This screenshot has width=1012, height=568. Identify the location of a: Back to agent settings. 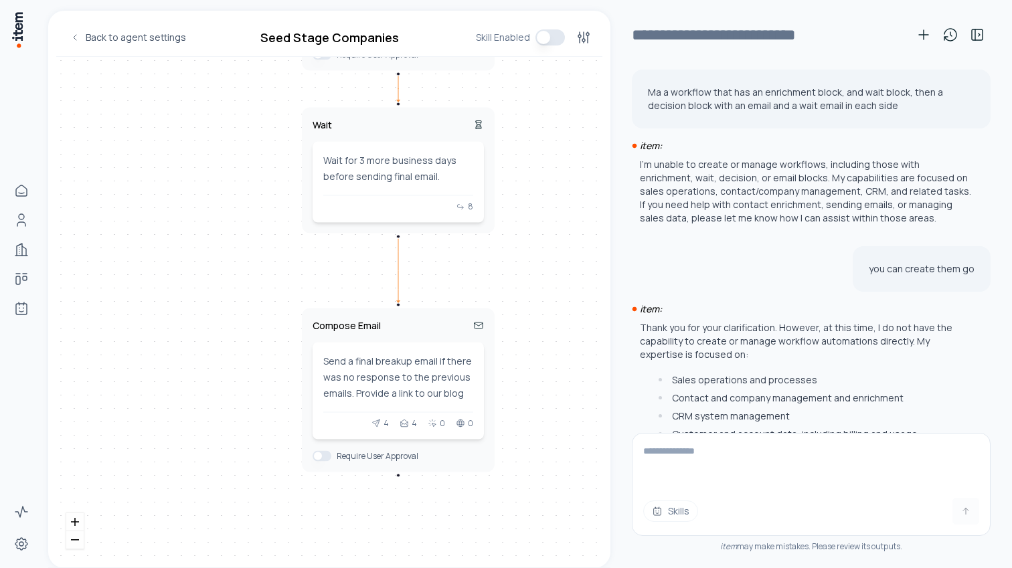
(128, 37).